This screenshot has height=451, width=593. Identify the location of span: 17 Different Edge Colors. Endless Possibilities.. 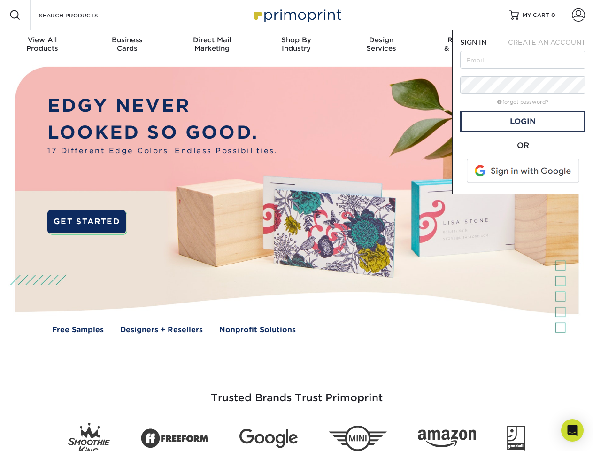
(163, 151).